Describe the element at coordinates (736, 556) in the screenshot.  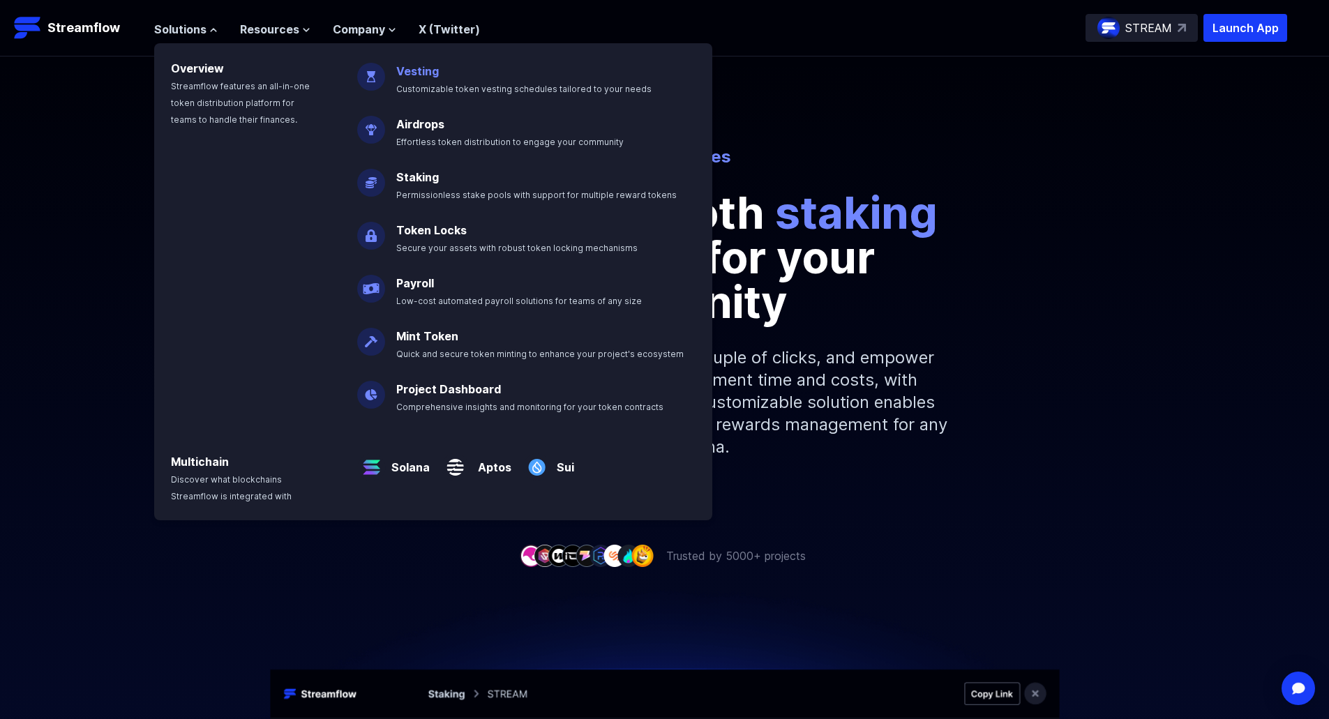
I see `p: Trusted by 5000+ projects` at that location.